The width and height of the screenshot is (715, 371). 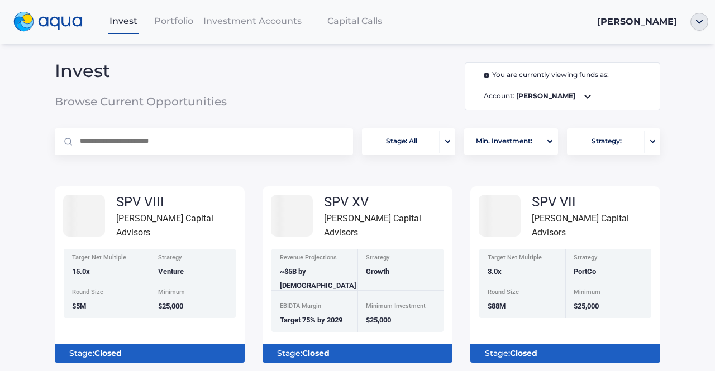 What do you see at coordinates (388, 202) in the screenshot?
I see `div: SPV XV` at bounding box center [388, 202].